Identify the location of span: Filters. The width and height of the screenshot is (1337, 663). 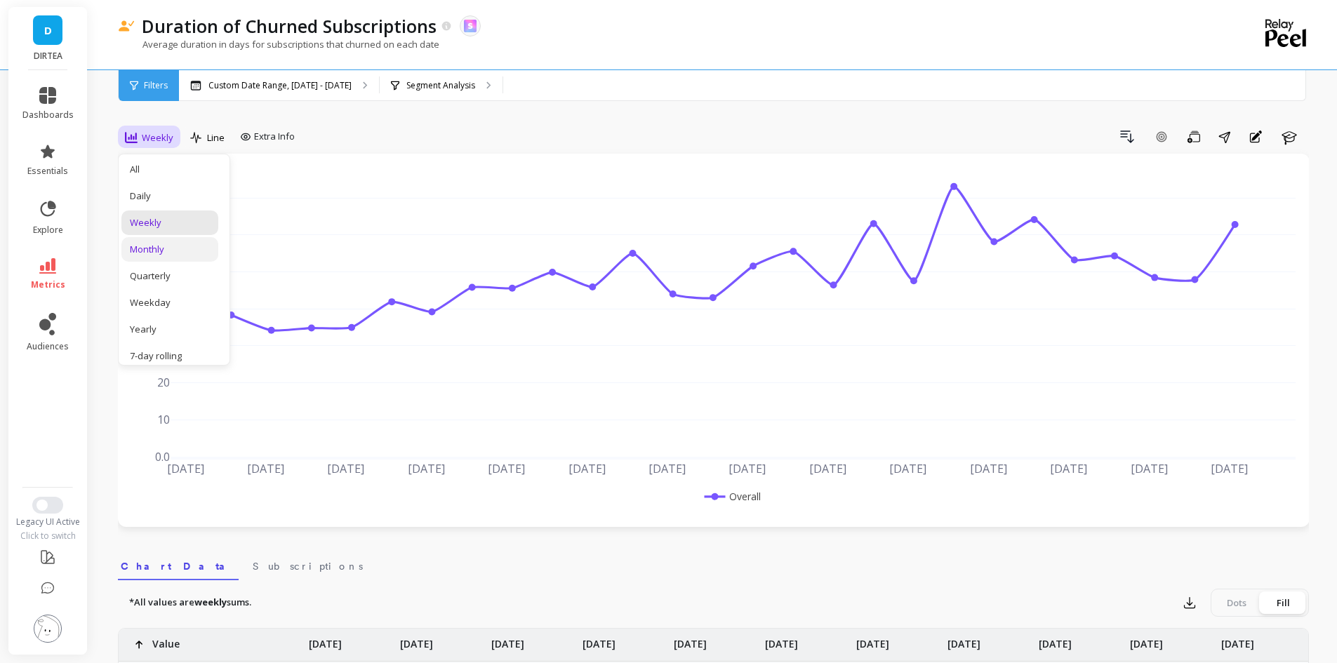
(156, 86).